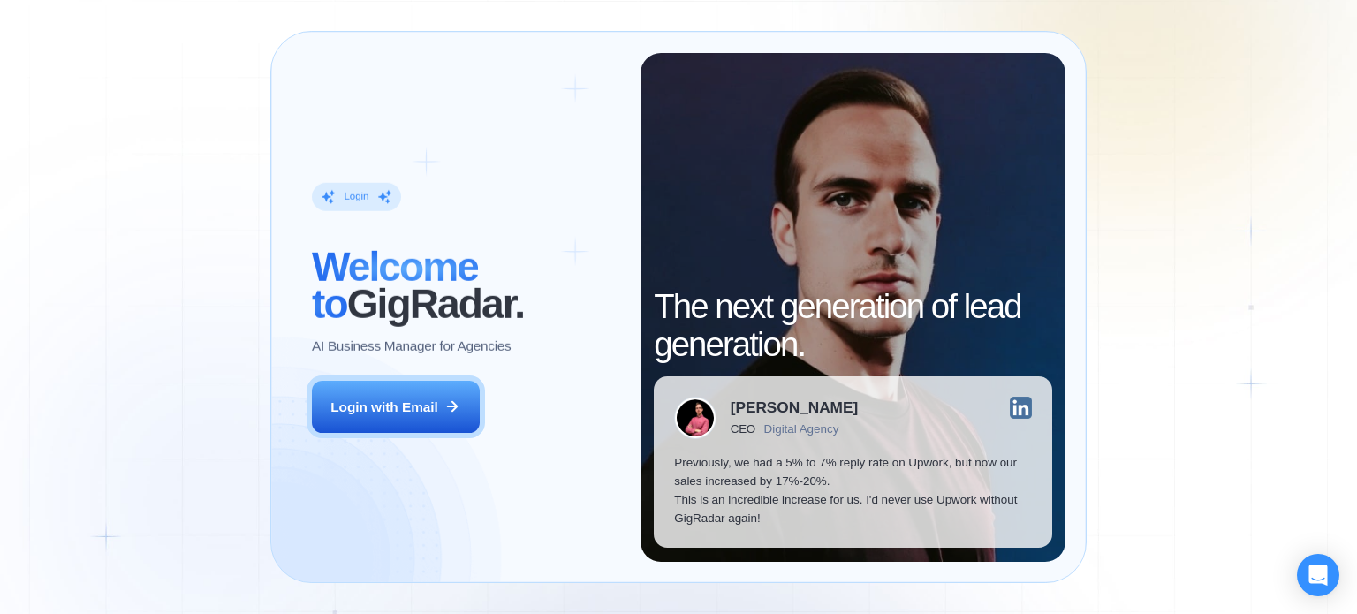 This screenshot has height=614, width=1357. I want to click on p: AI Business Manager for Agencies, so click(411, 345).